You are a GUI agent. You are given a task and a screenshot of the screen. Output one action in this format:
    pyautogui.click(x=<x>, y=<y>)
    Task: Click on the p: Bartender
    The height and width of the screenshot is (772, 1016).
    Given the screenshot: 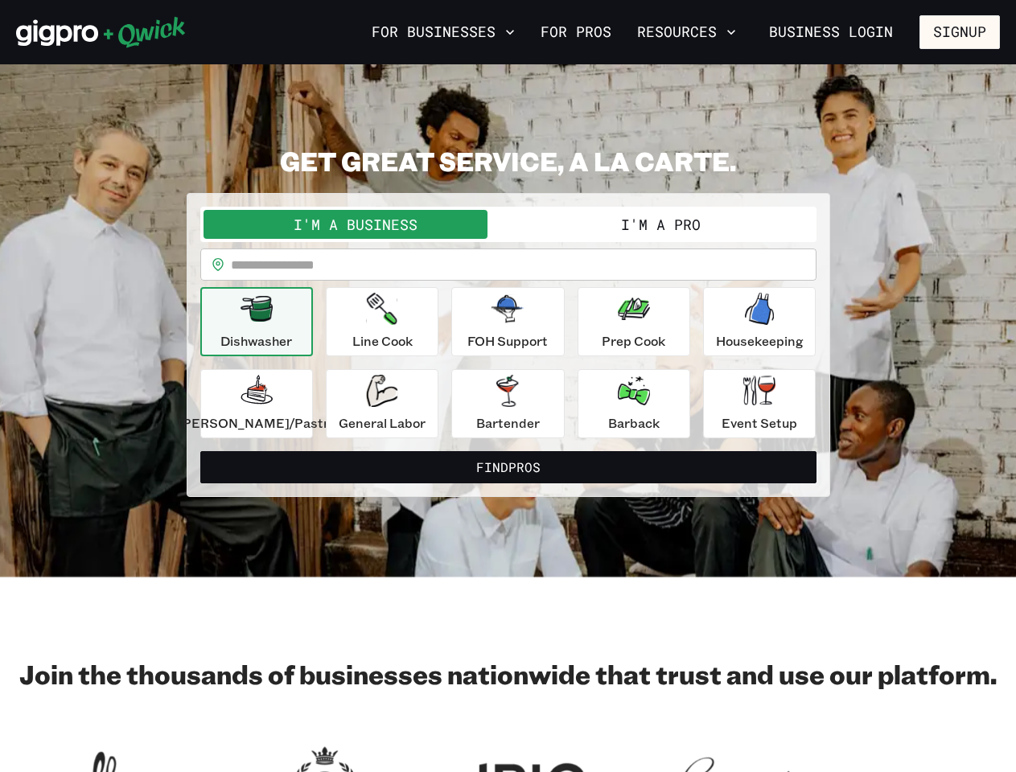 What is the action you would take?
    pyautogui.click(x=508, y=423)
    